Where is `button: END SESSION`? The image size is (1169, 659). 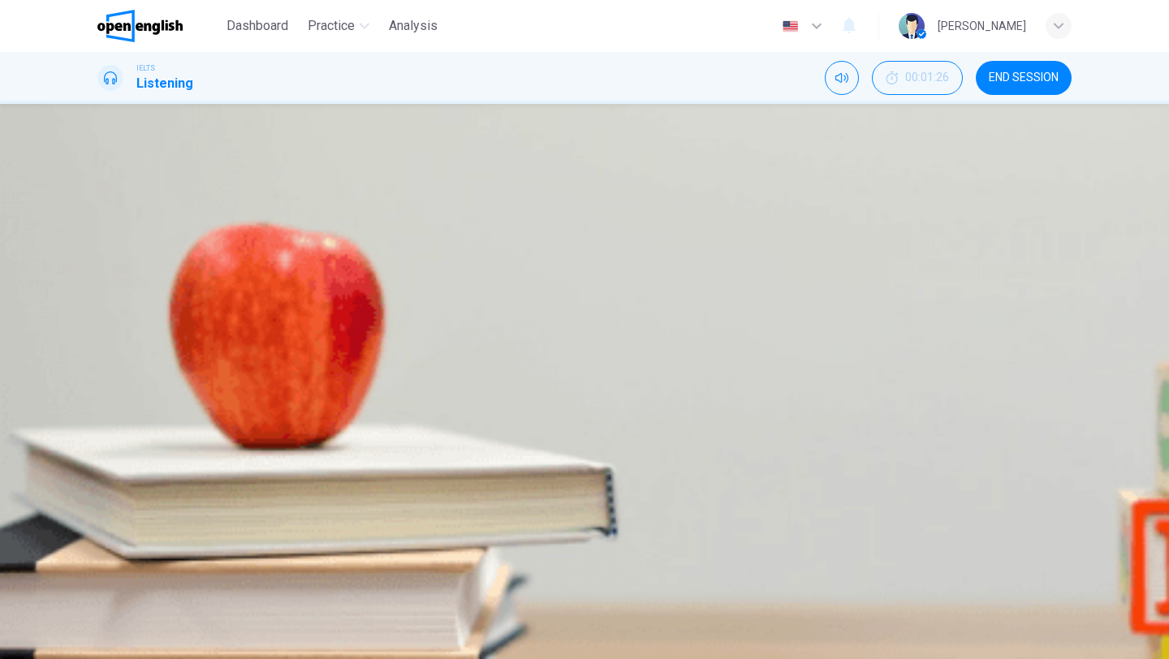 button: END SESSION is located at coordinates (1024, 78).